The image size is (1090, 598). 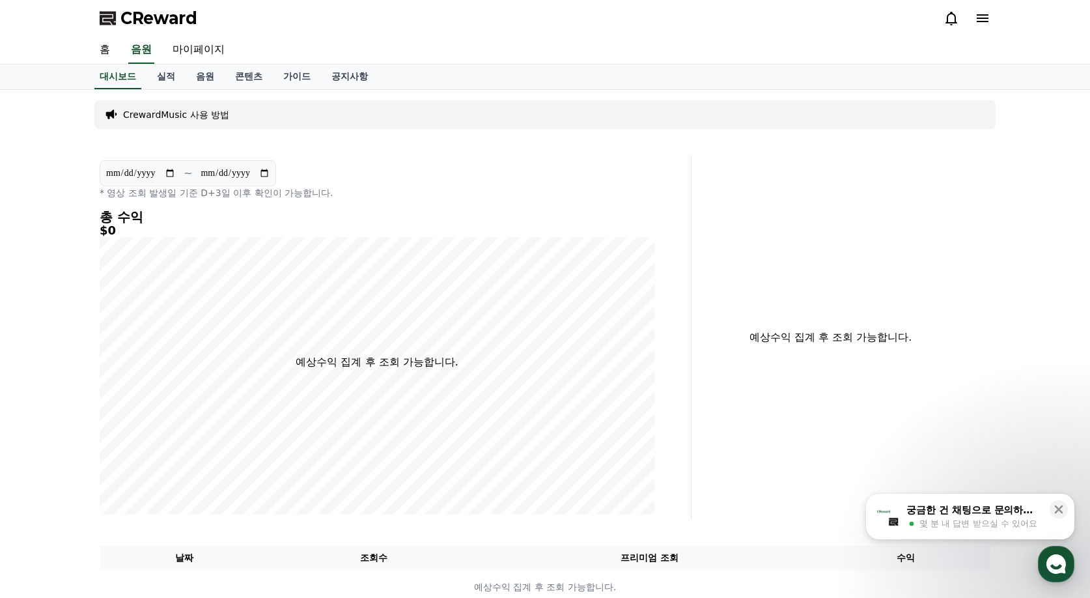 What do you see at coordinates (184, 558) in the screenshot?
I see `th: 날짜` at bounding box center [184, 558].